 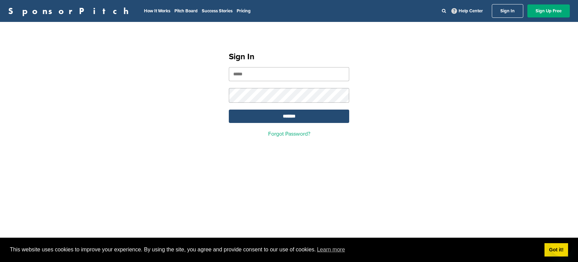 What do you see at coordinates (289, 57) in the screenshot?
I see `h1: Sign In` at bounding box center [289, 57].